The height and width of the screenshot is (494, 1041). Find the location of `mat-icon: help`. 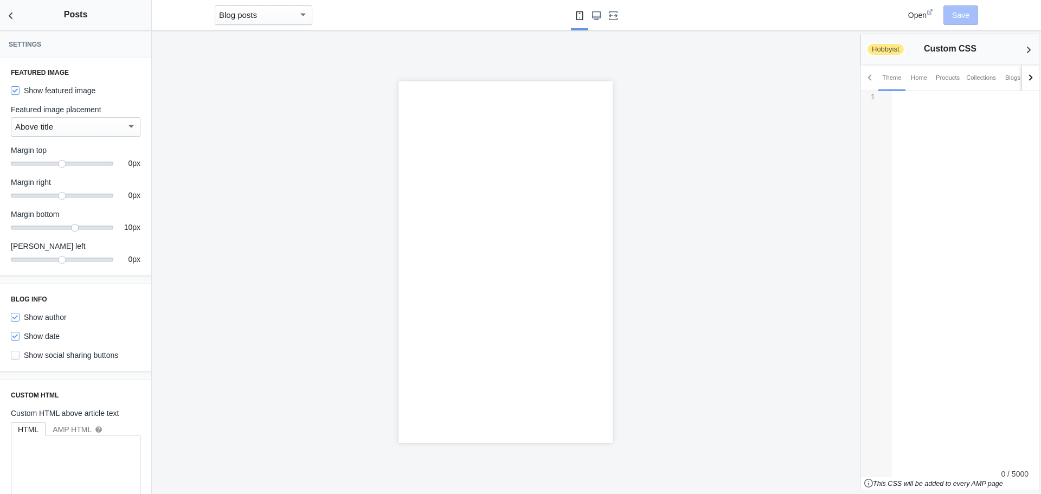

mat-icon: help is located at coordinates (99, 430).